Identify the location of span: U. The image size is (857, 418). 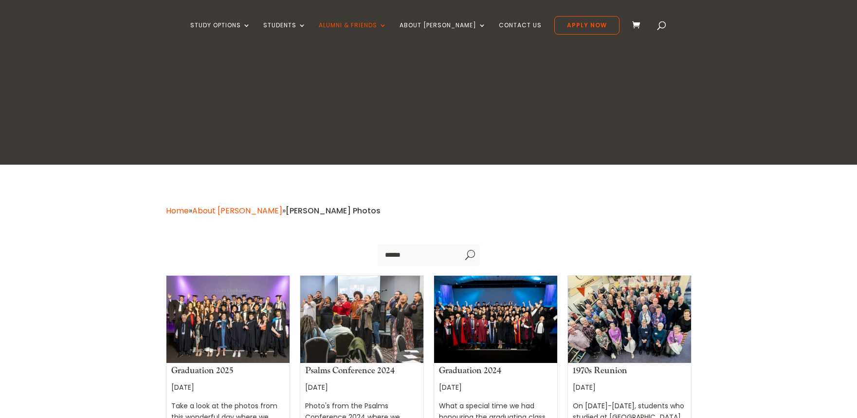
(470, 255).